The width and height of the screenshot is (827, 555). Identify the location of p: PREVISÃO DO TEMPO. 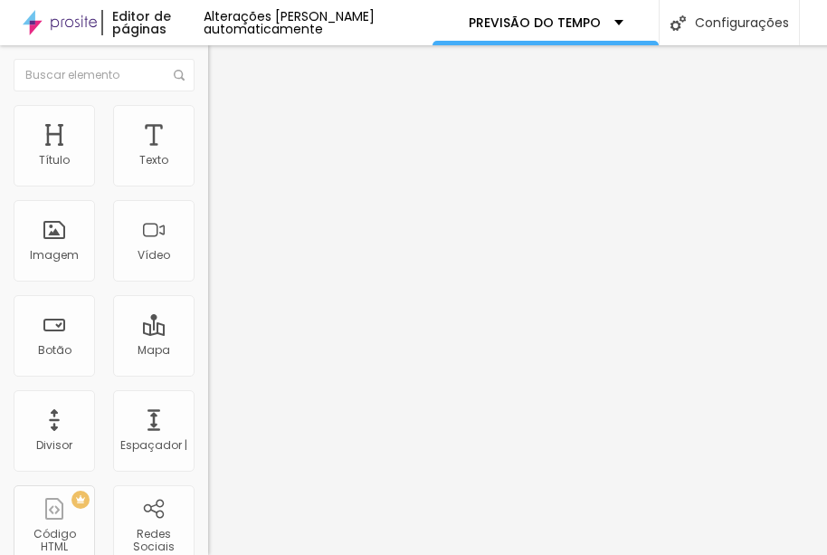
(535, 23).